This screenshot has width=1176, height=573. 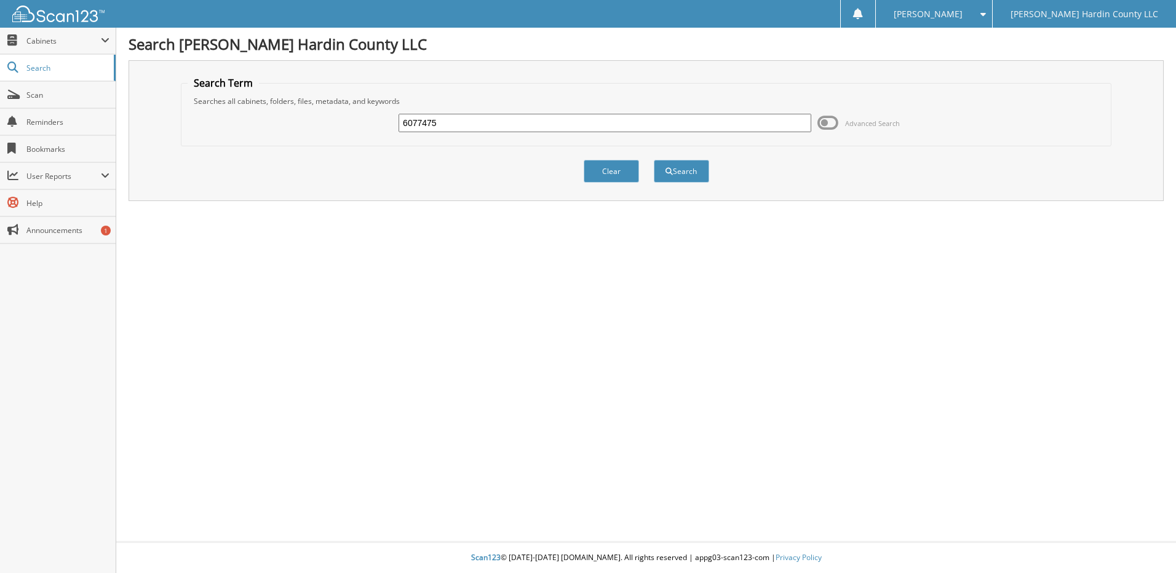 I want to click on a: Privacy Policy, so click(x=798, y=557).